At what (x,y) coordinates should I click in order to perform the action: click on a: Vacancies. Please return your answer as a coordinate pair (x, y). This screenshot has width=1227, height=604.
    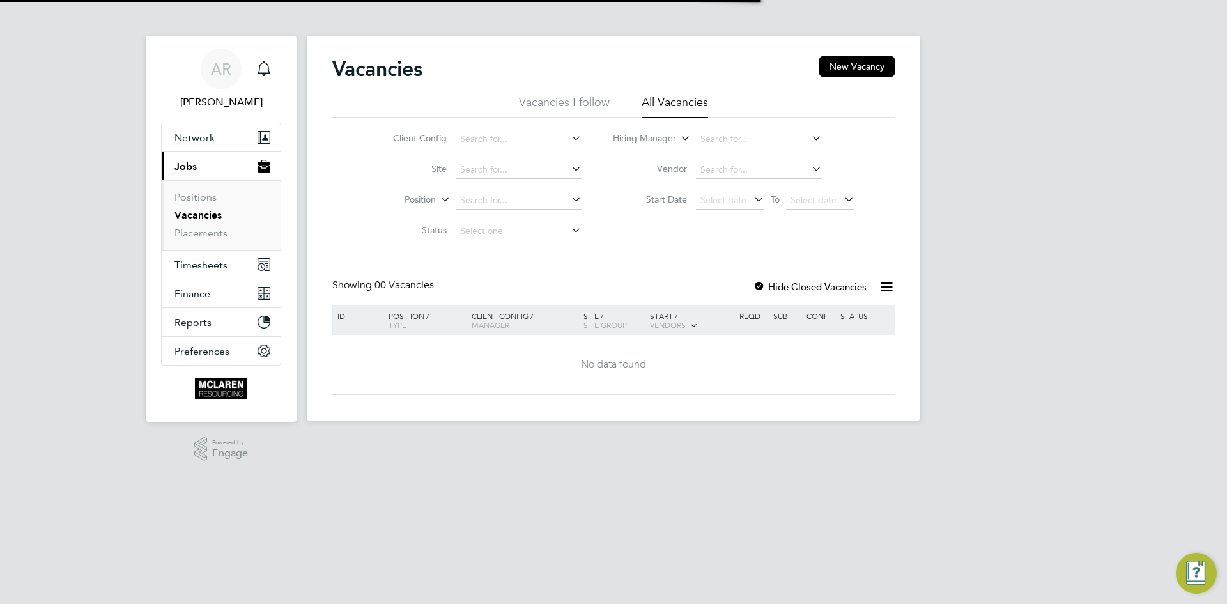
    Looking at the image, I should click on (198, 215).